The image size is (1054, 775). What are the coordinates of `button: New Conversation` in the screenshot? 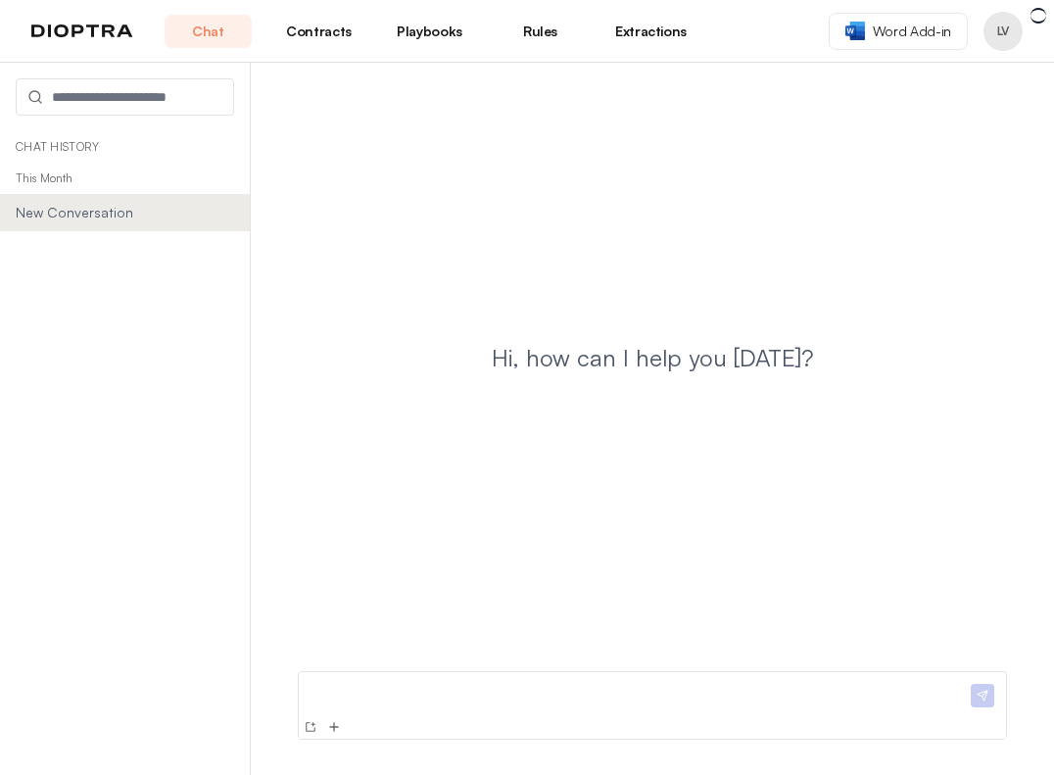 It's located at (310, 727).